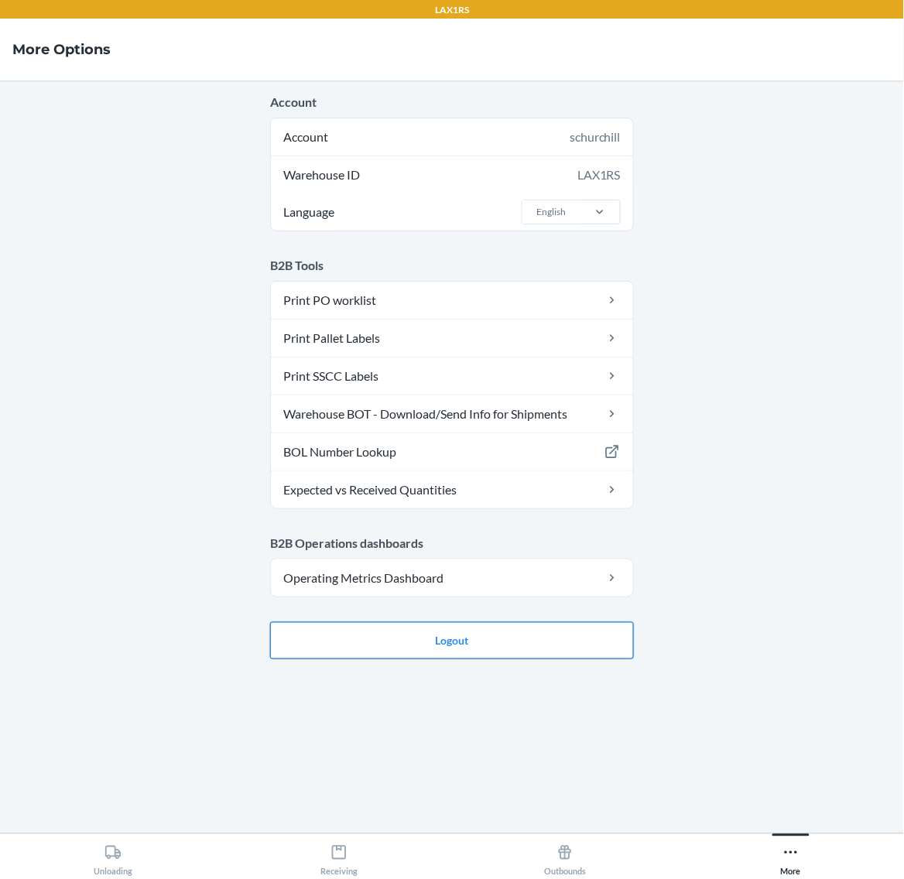  I want to click on button: Receiving, so click(339, 855).